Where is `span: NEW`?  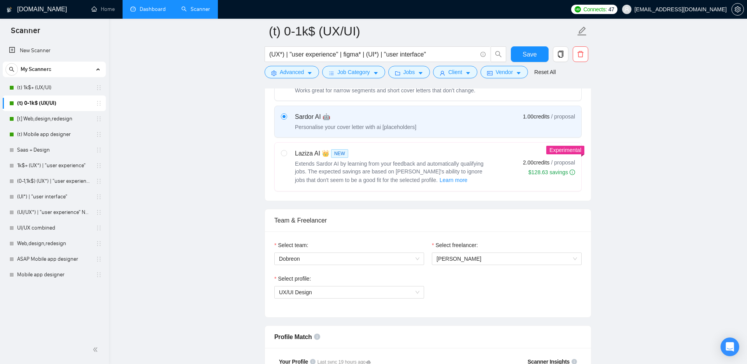
span: NEW is located at coordinates (340, 153).